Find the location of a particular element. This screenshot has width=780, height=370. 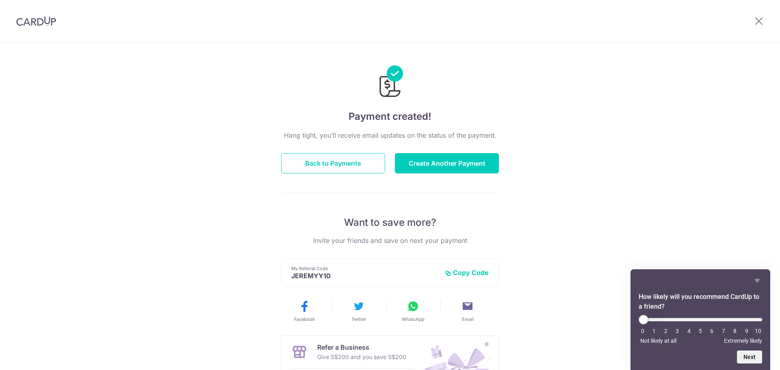

p: My Referral Code is located at coordinates (365, 268).